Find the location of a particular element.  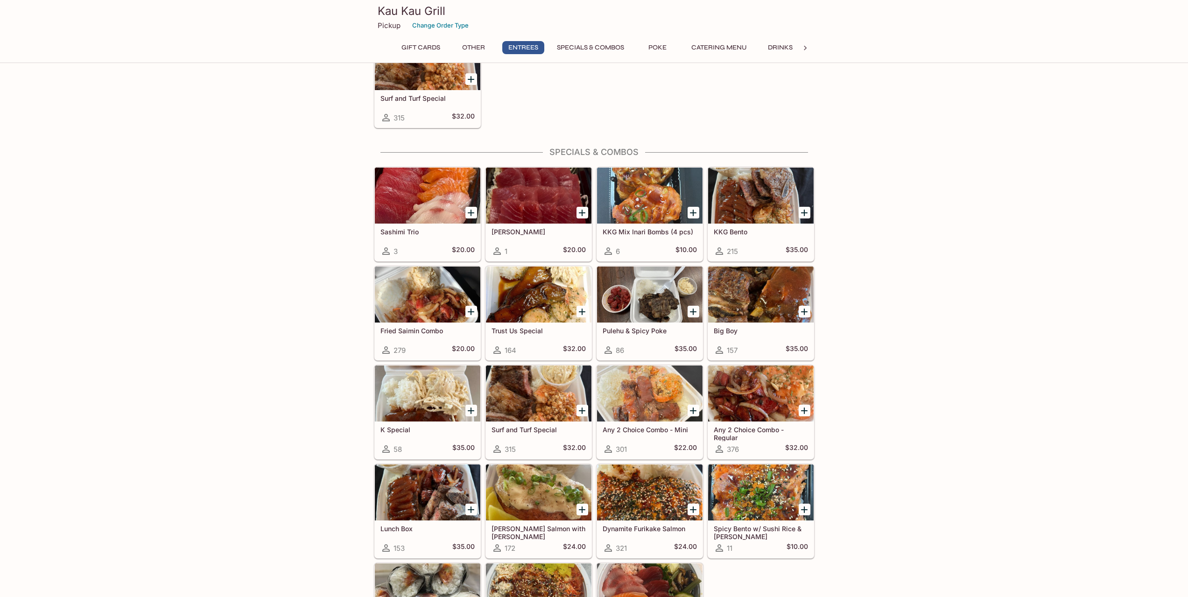

button: Add Ora King Salmon with Aburi Garlic Mayo is located at coordinates (582, 509).